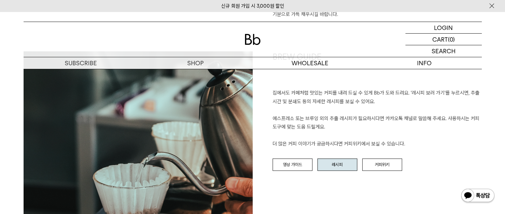 This screenshot has height=214, width=505. Describe the element at coordinates (444, 39) in the screenshot. I see `a: CART (0)` at that location.